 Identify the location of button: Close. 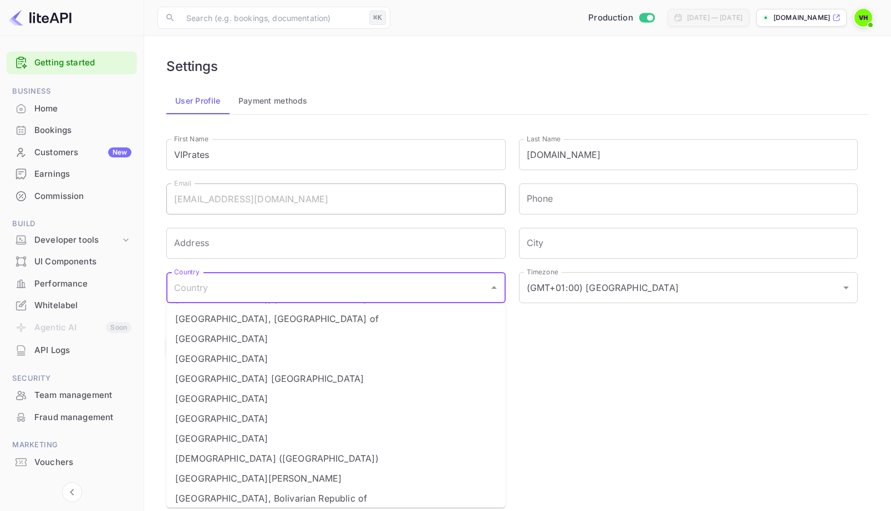
(494, 288).